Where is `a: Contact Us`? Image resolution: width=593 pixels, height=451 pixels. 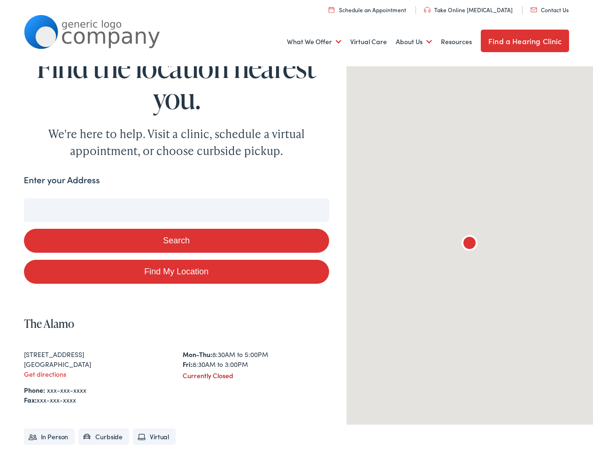
a: Contact Us is located at coordinates (550, 9).